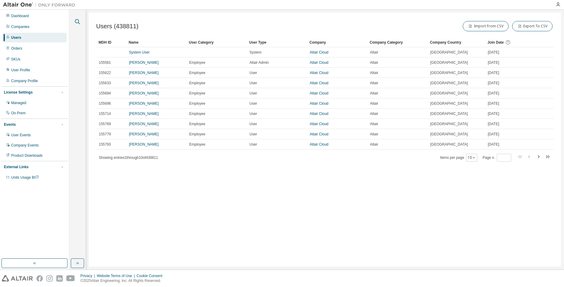 The width and height of the screenshot is (564, 287). I want to click on div: Companies, so click(20, 27).